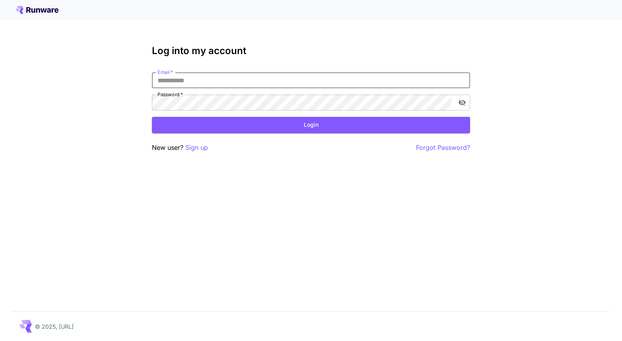 The width and height of the screenshot is (622, 341). Describe the element at coordinates (311, 51) in the screenshot. I see `h3: Log into my account` at that location.